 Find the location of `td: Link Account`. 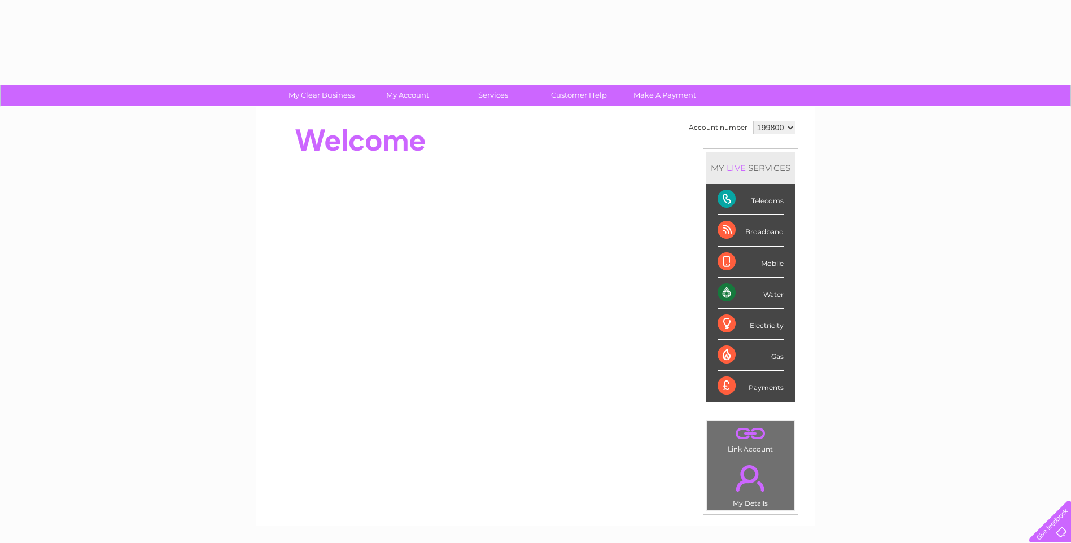

td: Link Account is located at coordinates (750, 438).